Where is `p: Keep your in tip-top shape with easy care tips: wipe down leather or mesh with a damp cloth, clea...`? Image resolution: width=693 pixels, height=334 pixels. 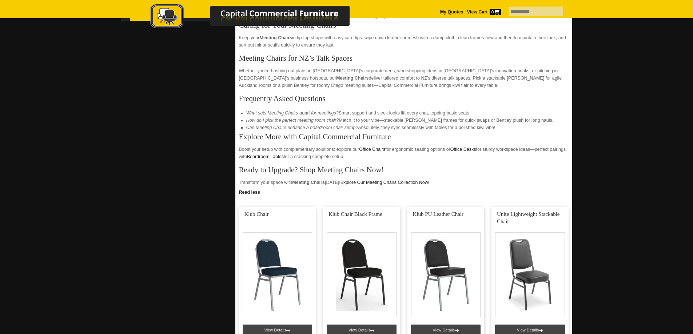
p: Keep your in tip-top shape with easy care tips: wipe down leather or mesh with a damp cloth, clea... is located at coordinates (404, 41).